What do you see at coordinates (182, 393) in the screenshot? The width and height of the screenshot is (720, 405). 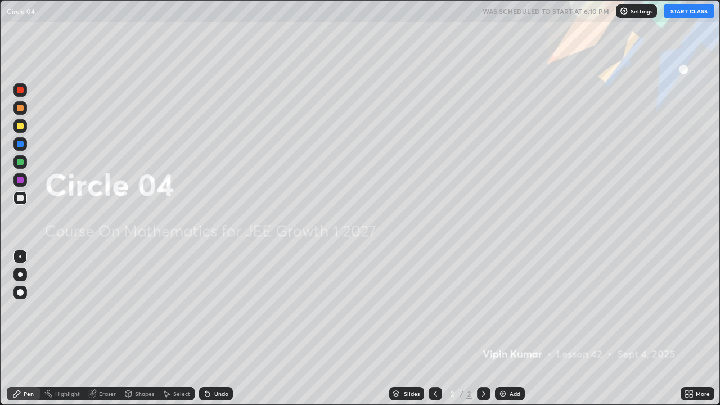 I see `div: Select` at bounding box center [182, 393].